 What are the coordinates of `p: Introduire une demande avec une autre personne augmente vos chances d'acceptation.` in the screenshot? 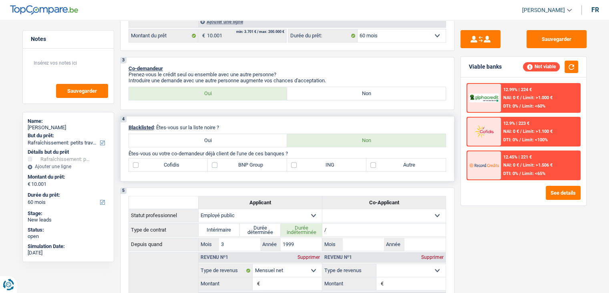 It's located at (287, 80).